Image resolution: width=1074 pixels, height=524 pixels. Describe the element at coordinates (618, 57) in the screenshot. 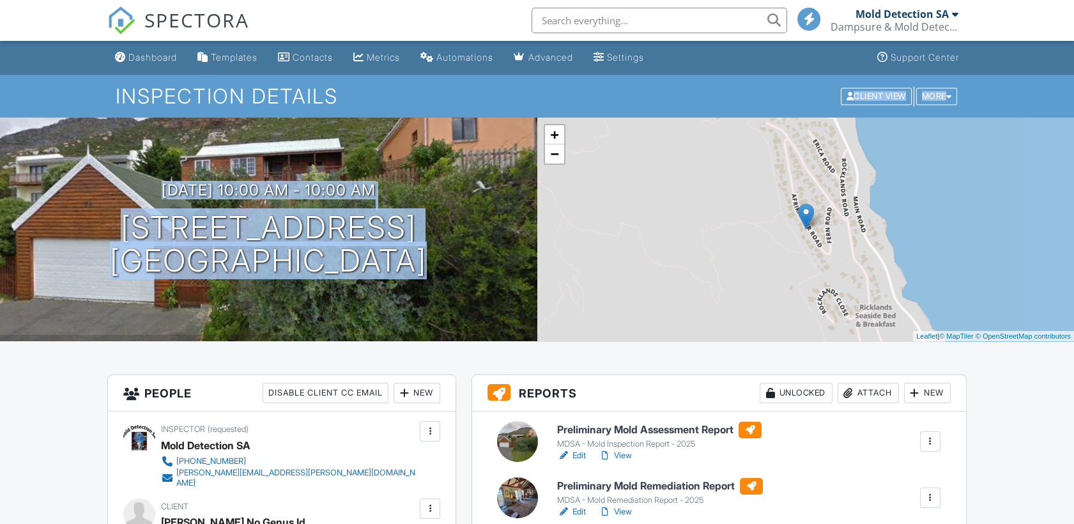

I see `a: Settings` at that location.